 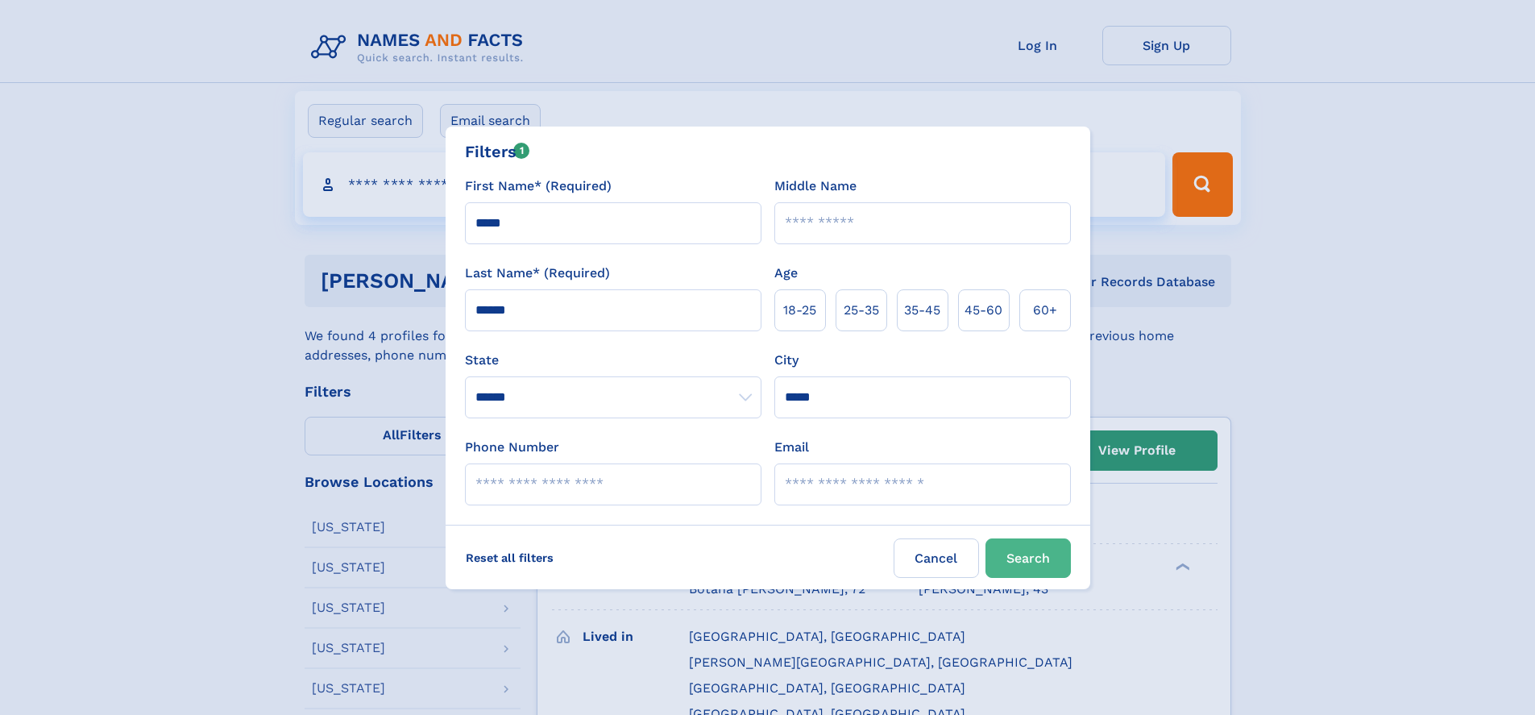 I want to click on div: Filters, so click(x=497, y=151).